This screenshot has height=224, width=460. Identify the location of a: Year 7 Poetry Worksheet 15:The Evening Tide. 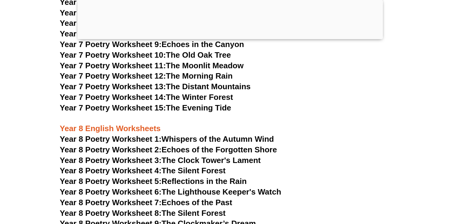
(146, 108).